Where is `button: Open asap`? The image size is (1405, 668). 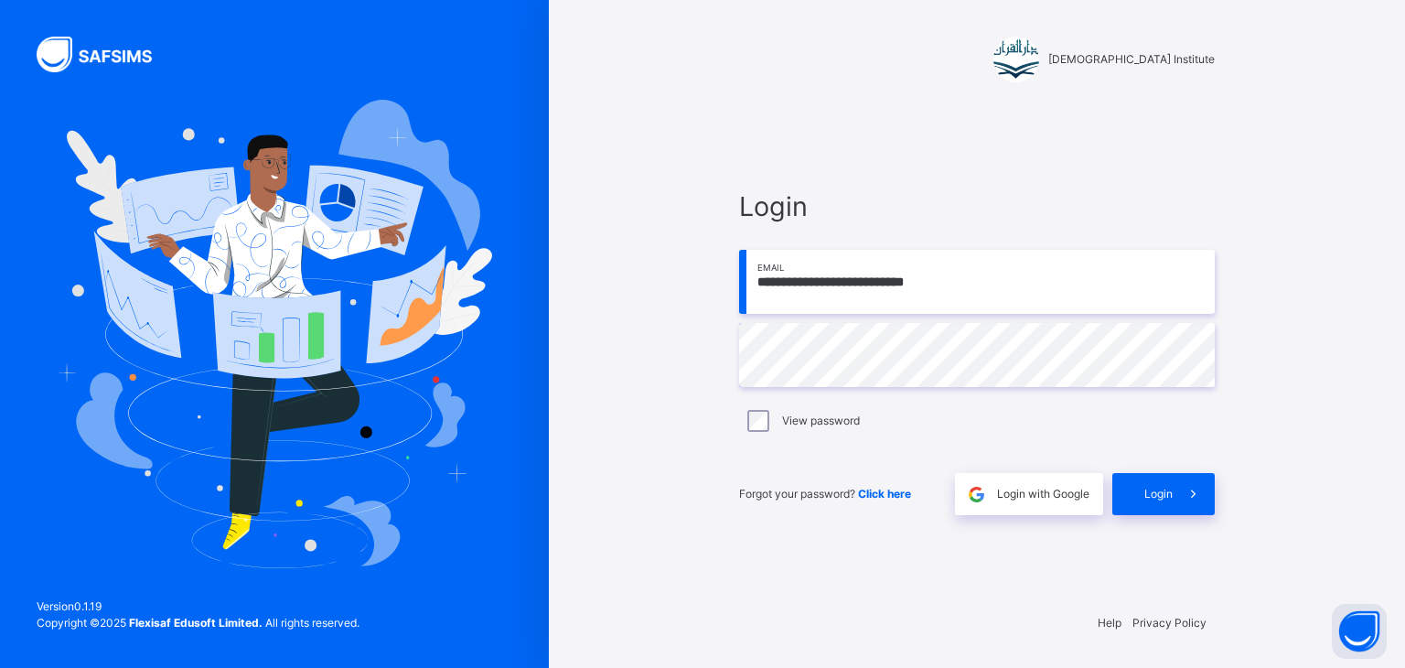 button: Open asap is located at coordinates (1360, 631).